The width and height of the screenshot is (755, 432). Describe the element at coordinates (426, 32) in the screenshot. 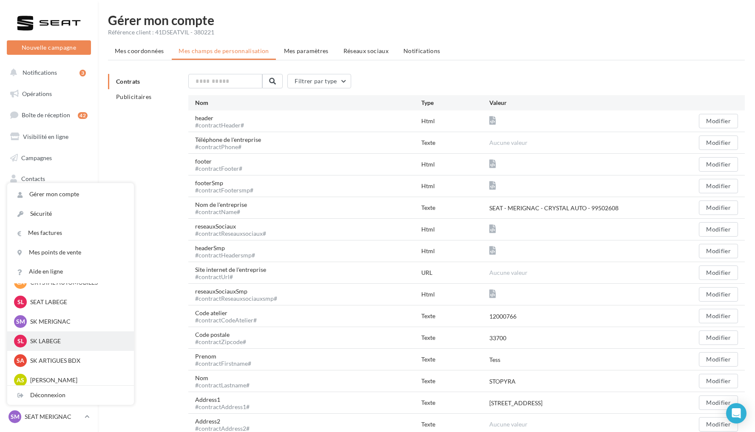

I see `div: Référence client : 41DSEATVIL - 380221` at that location.